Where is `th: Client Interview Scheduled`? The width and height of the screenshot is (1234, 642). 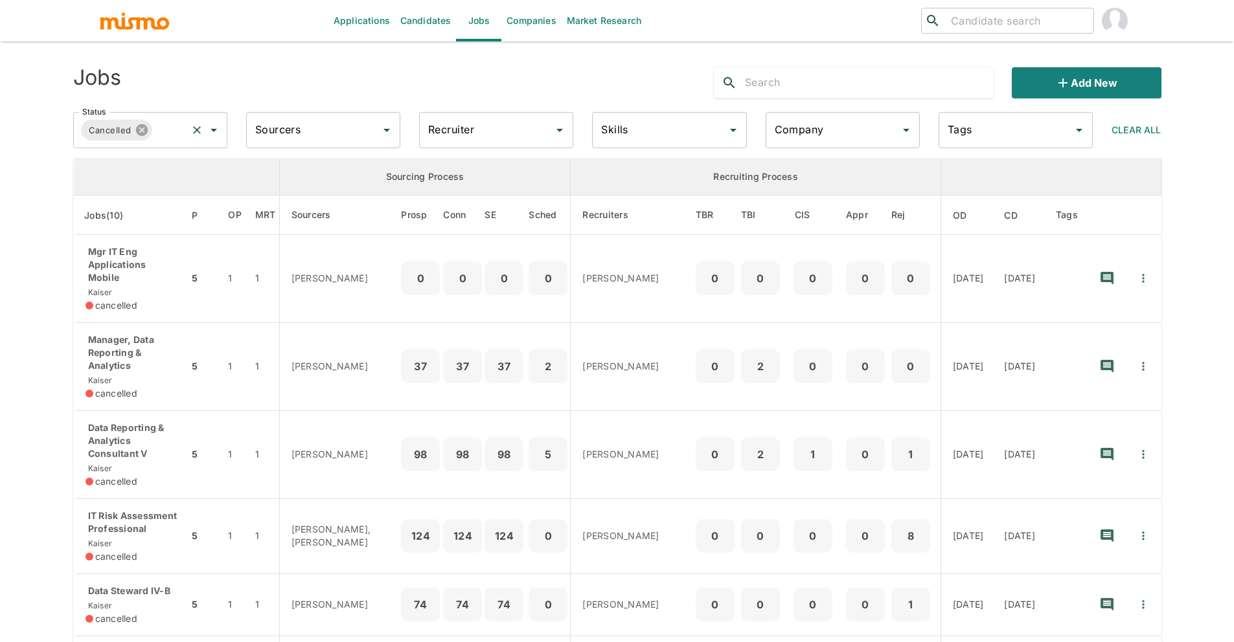 th: Client Interview Scheduled is located at coordinates (813, 215).